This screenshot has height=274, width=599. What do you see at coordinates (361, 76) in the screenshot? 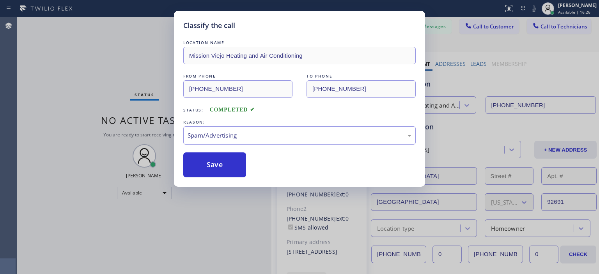
I see `div: TO PHONE` at bounding box center [361, 76].